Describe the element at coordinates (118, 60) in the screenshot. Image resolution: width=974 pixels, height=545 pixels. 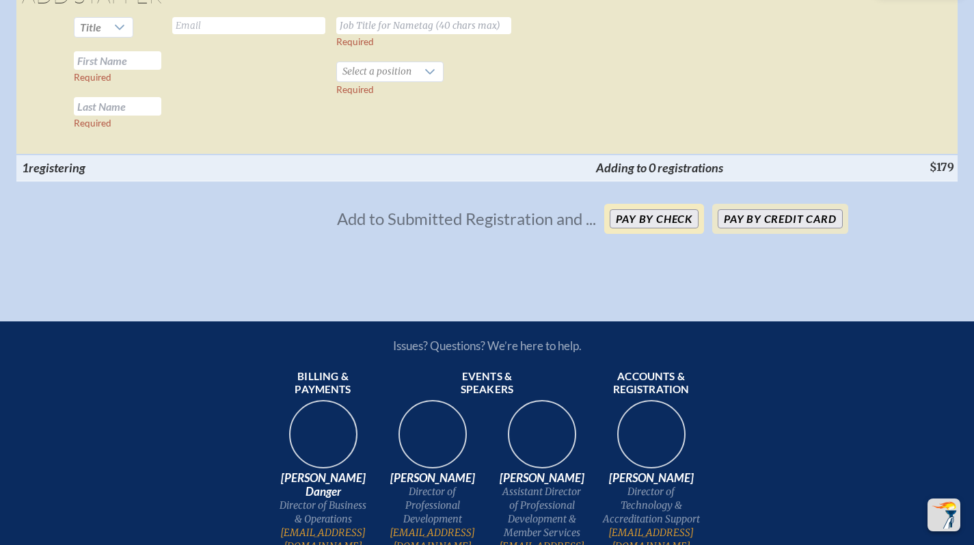
I see `input: First Name` at that location.